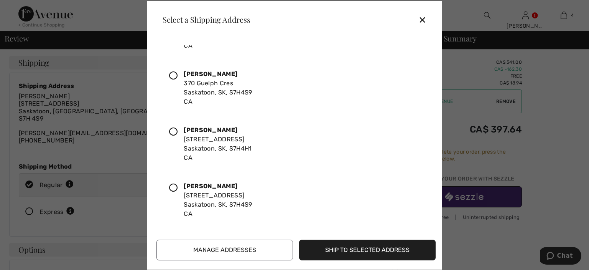 The width and height of the screenshot is (589, 270). Describe the element at coordinates (225, 250) in the screenshot. I see `button: Manage Addresses` at that location.